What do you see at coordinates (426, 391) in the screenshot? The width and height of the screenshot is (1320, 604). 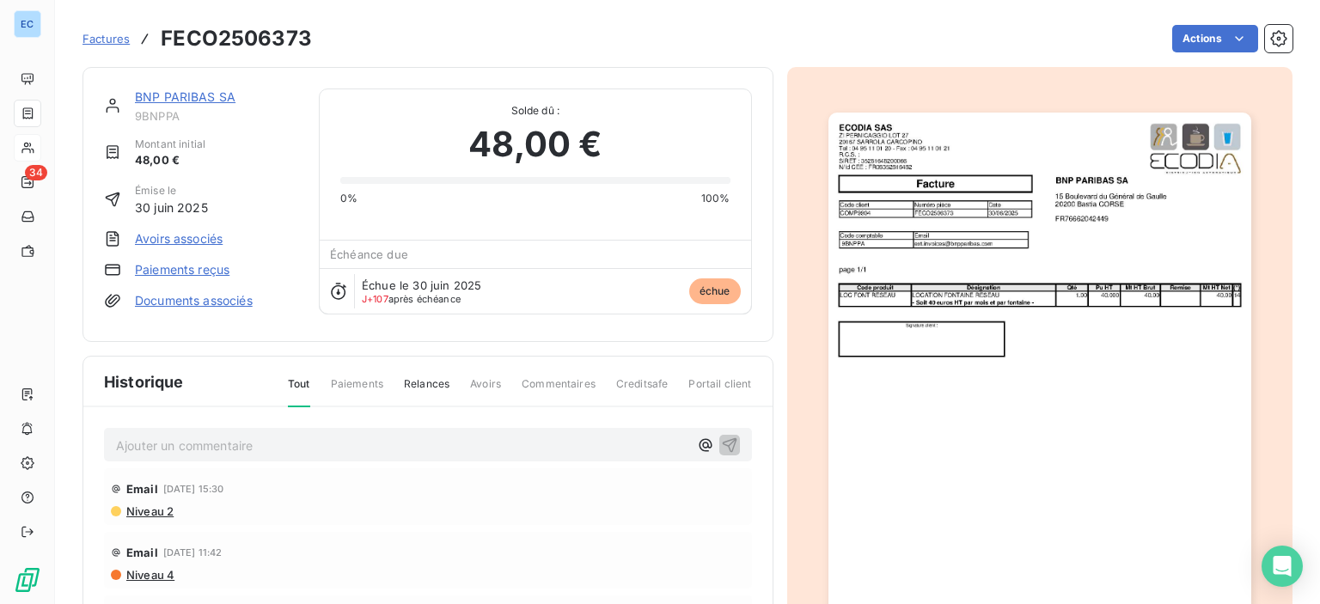 I see `span: Relances` at bounding box center [426, 391].